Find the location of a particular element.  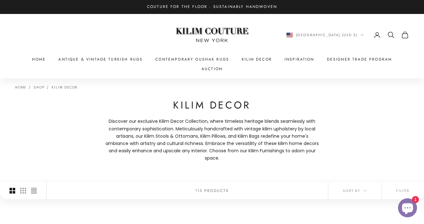

a: Contemporary Oushak Rugs is located at coordinates (192, 59).